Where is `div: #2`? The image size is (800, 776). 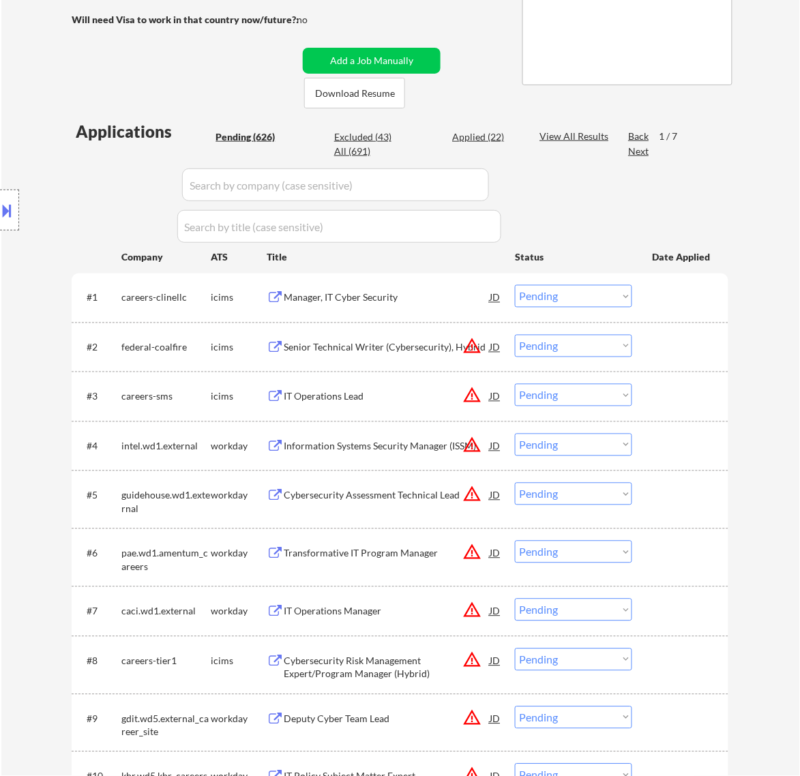
div: #2 is located at coordinates (98, 348).